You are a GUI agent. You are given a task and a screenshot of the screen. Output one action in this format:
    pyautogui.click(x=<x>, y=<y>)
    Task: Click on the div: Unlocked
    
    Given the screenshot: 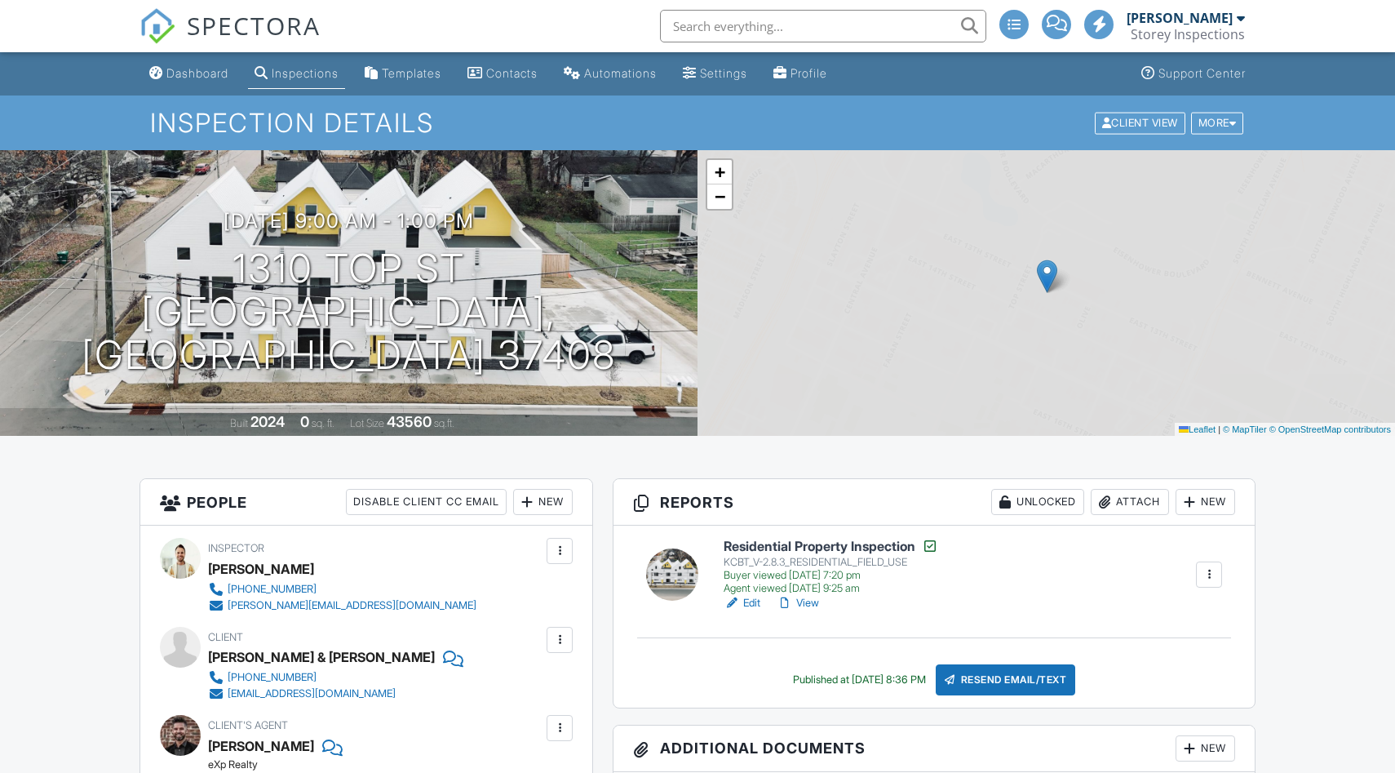 What is the action you would take?
    pyautogui.click(x=1038, y=502)
    